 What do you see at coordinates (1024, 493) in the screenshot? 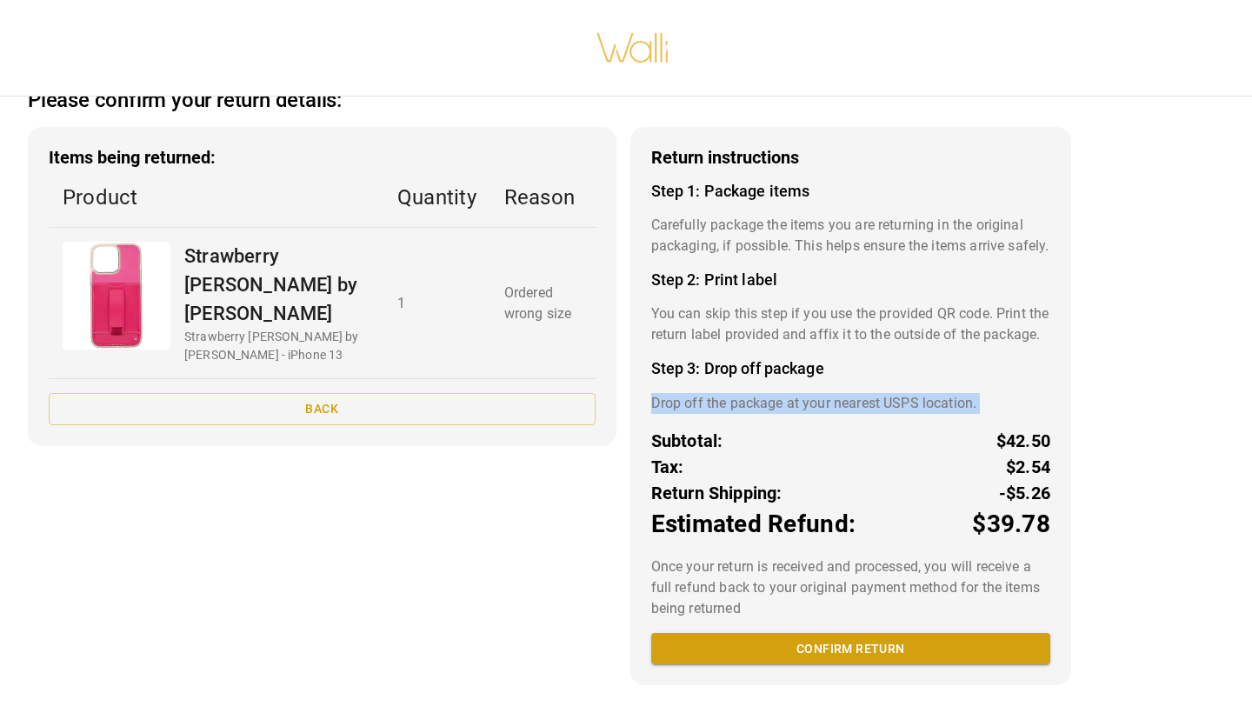
I see `p: -$5.26` at bounding box center [1024, 493].